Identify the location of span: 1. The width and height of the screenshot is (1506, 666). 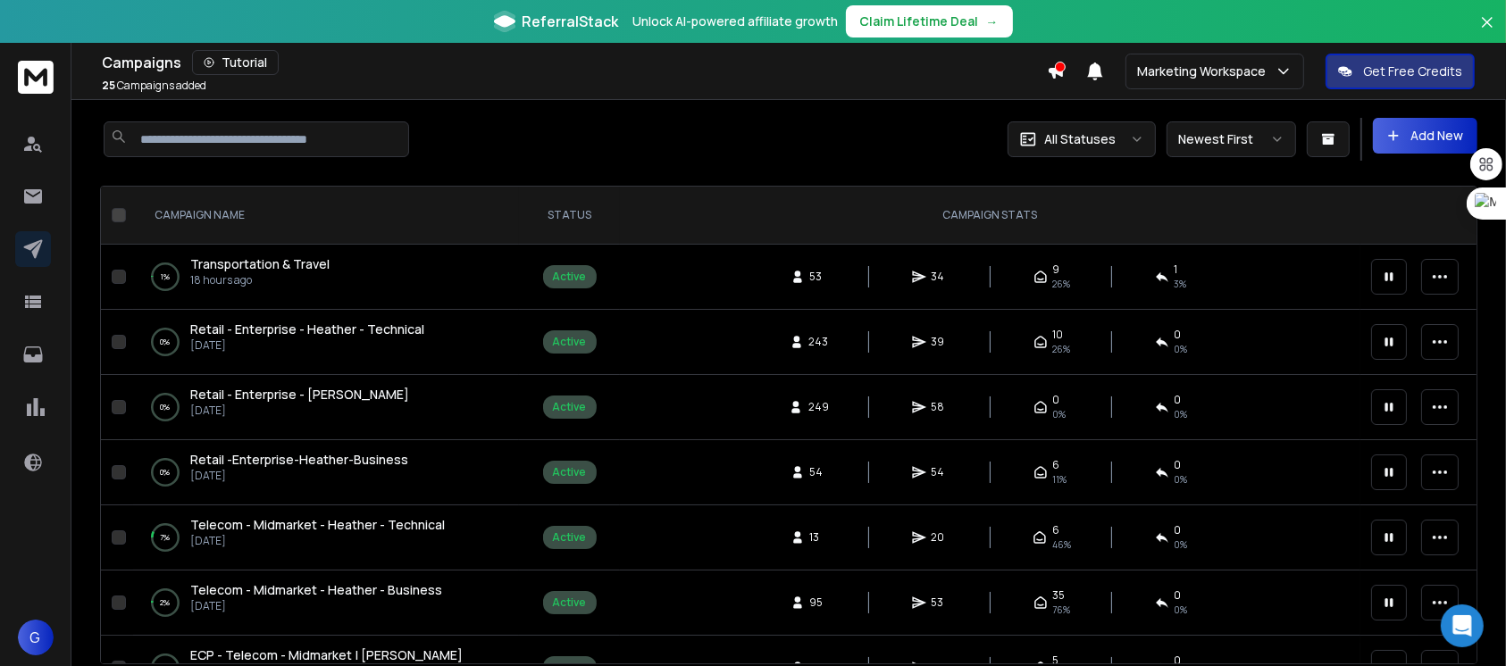
(1177, 270).